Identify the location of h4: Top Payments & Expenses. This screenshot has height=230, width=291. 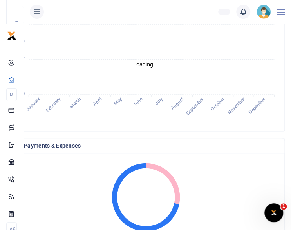
(145, 145).